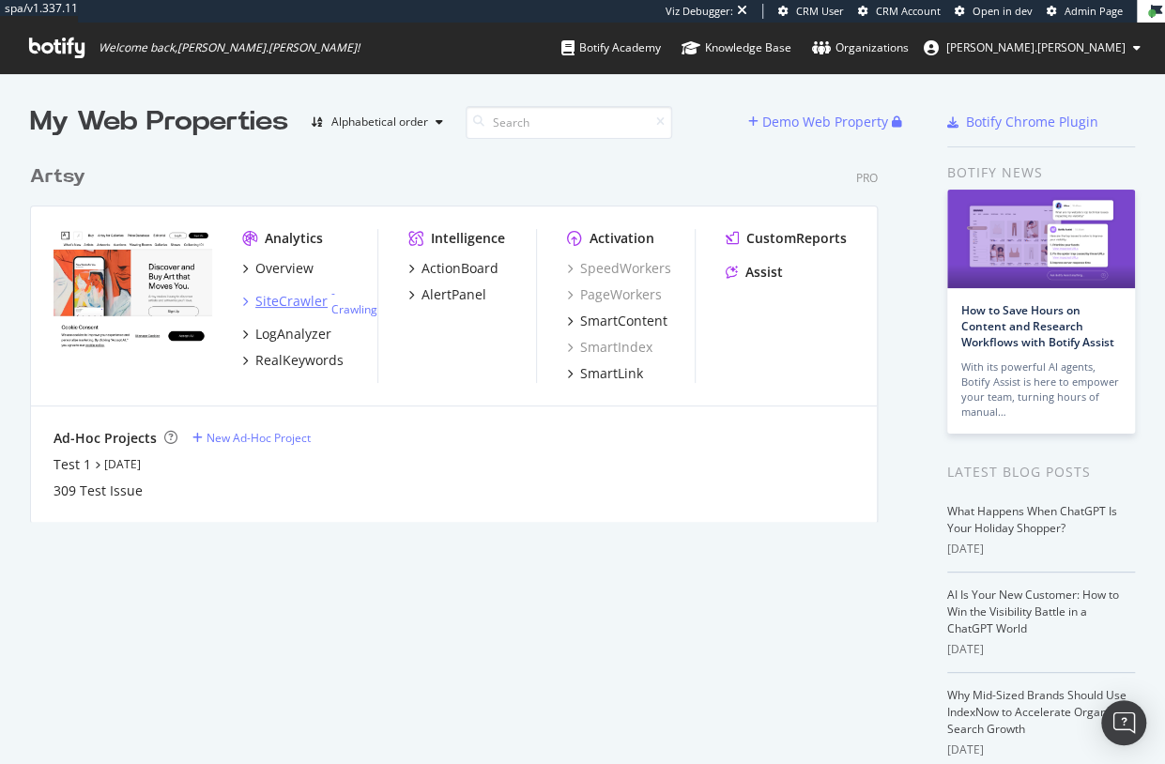  I want to click on button: Alphabetical order, so click(377, 122).